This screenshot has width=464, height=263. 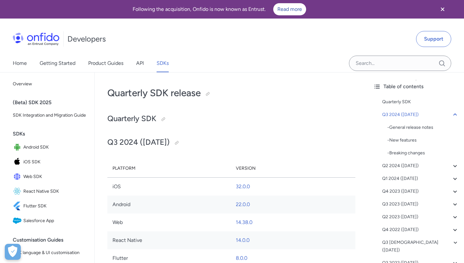 I want to click on span: Salesforce App, so click(x=55, y=221).